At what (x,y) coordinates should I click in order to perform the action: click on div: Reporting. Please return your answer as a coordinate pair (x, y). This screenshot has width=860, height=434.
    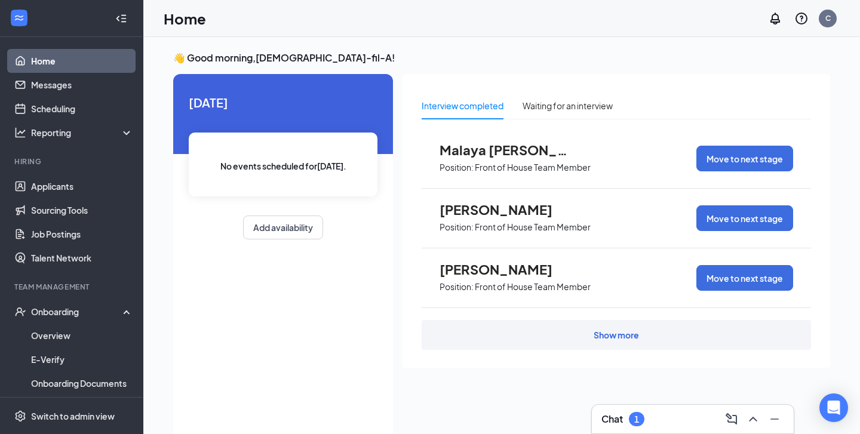
    Looking at the image, I should click on (82, 133).